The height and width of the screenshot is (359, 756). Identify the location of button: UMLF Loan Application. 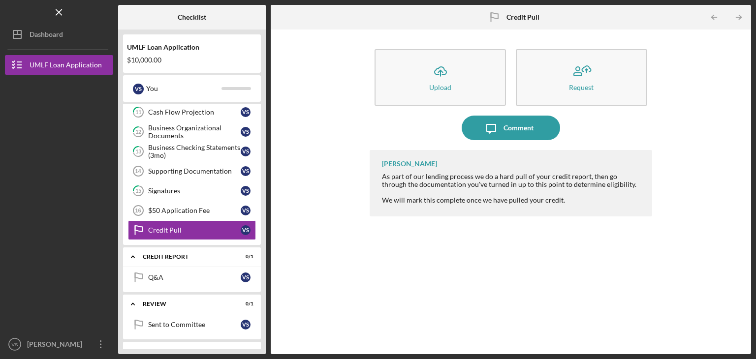
(59, 65).